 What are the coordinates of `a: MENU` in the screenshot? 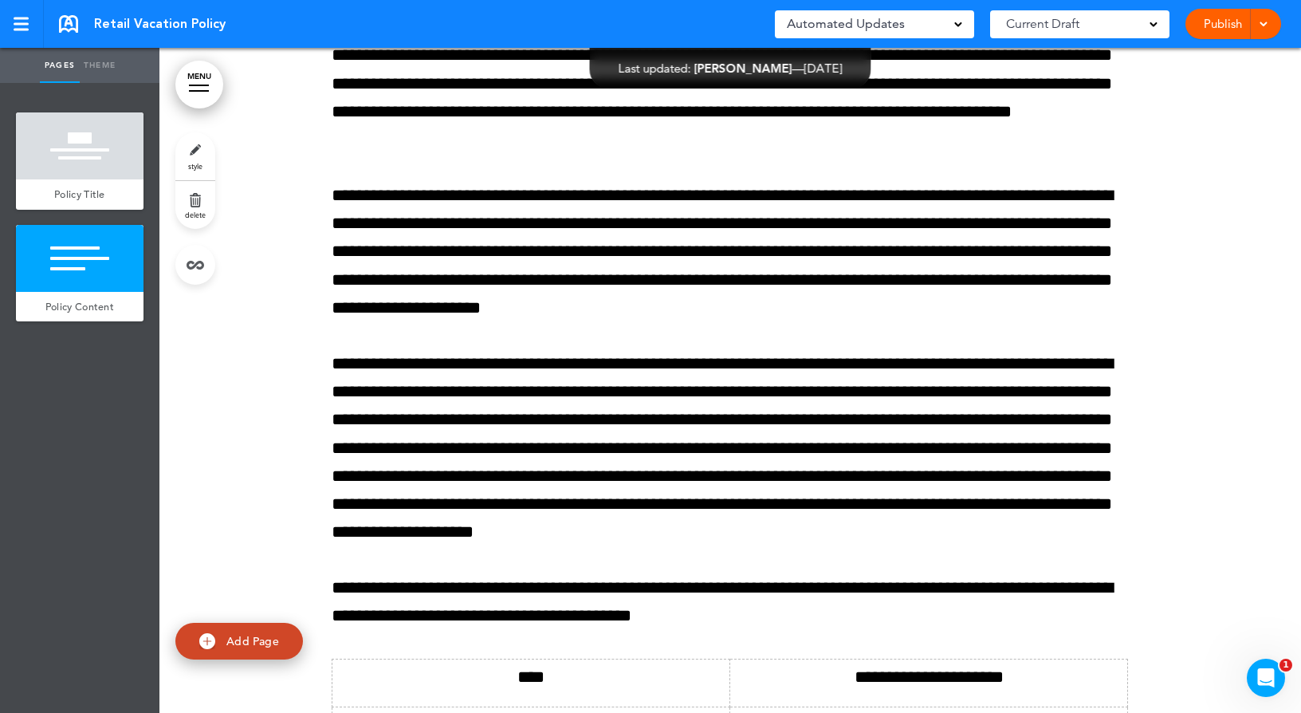 It's located at (199, 85).